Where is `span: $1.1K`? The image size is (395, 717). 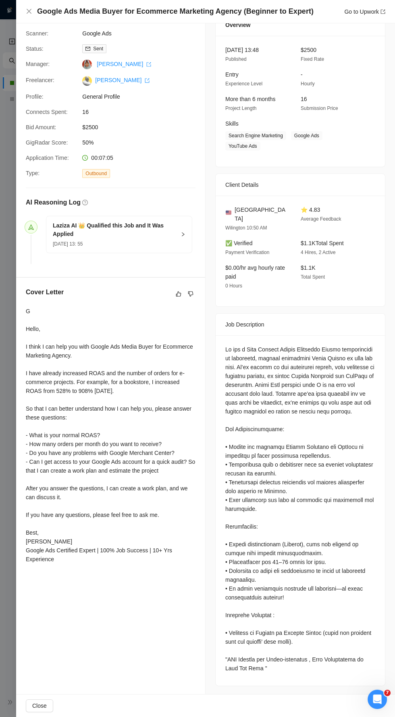
span: $1.1K is located at coordinates (308, 268).